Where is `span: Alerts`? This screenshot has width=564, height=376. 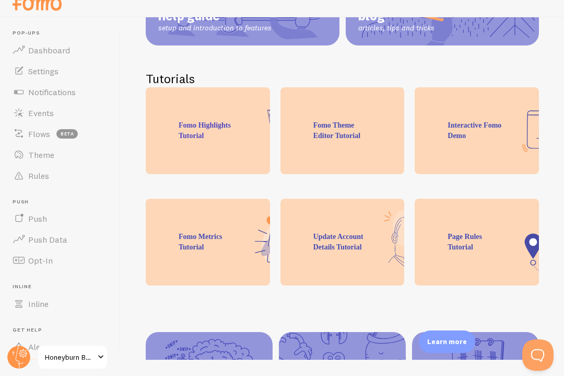
span: Alerts is located at coordinates (39, 347).